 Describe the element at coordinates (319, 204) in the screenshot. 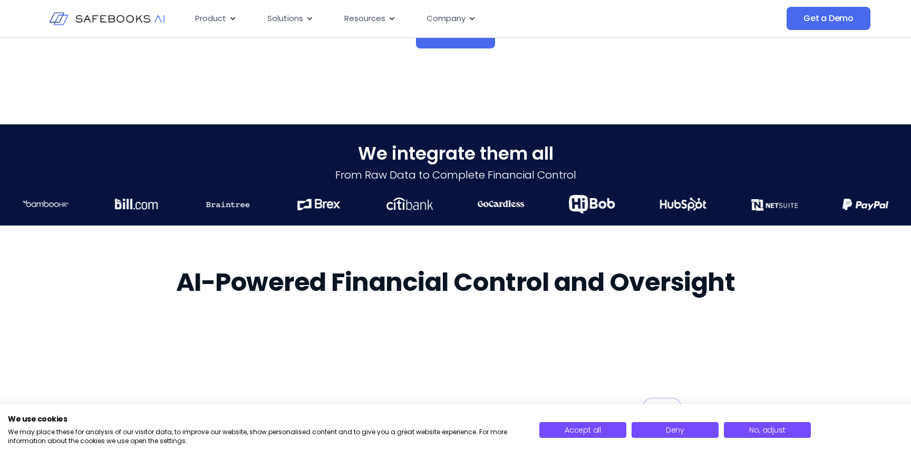

I see `img: Product 6` at that location.